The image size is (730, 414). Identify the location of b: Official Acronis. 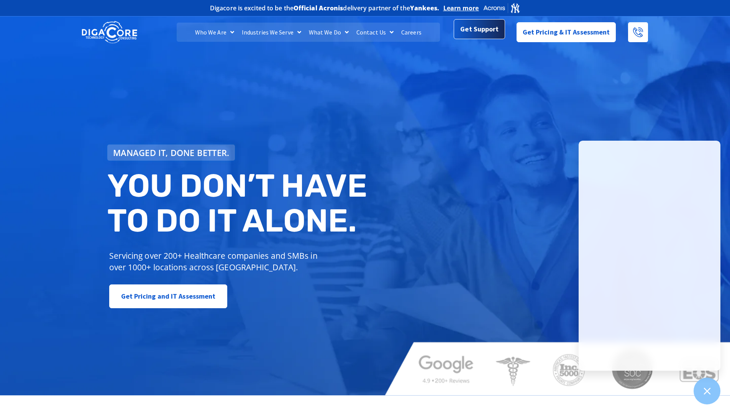
(318, 8).